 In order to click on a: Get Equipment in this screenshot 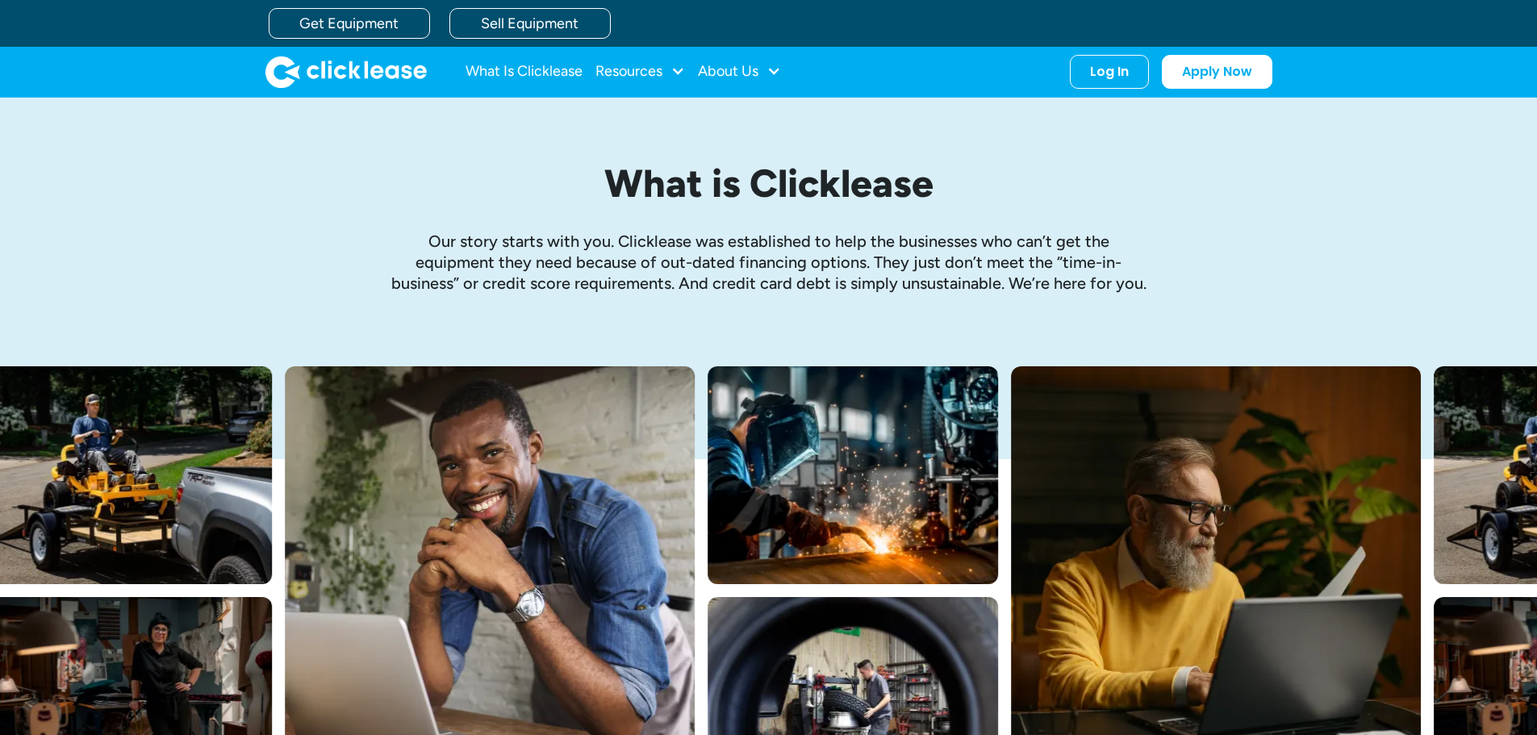, I will do `click(349, 23)`.